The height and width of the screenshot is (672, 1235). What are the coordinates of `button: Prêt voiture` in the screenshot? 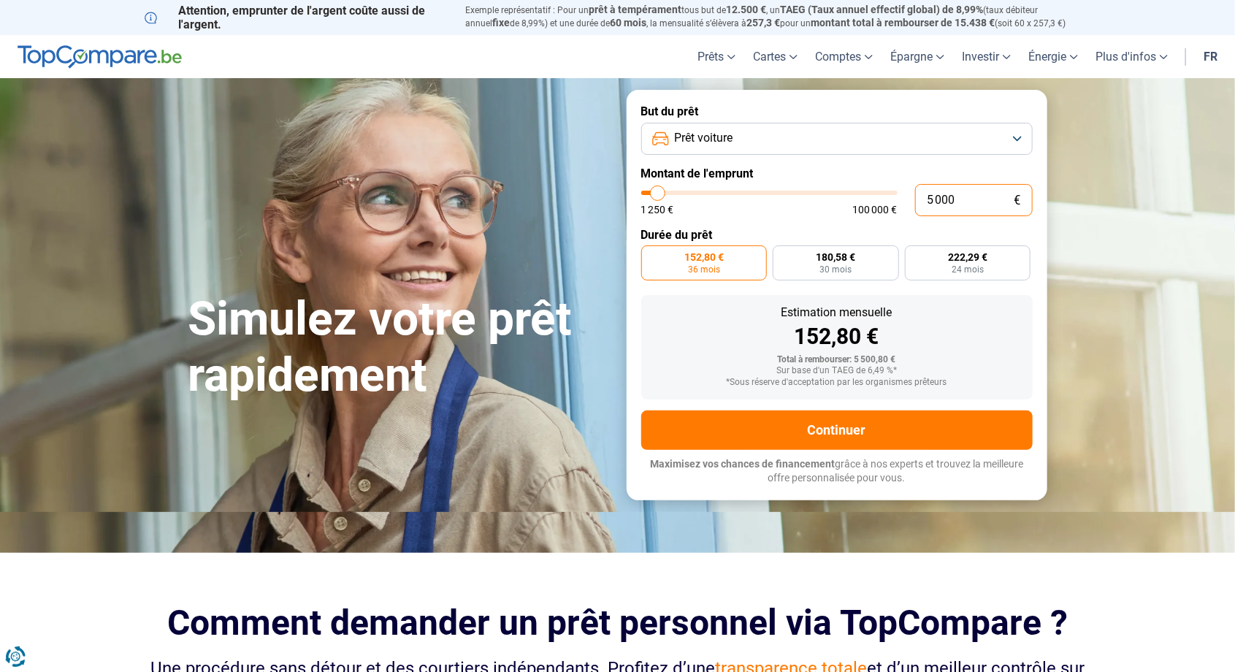 It's located at (837, 139).